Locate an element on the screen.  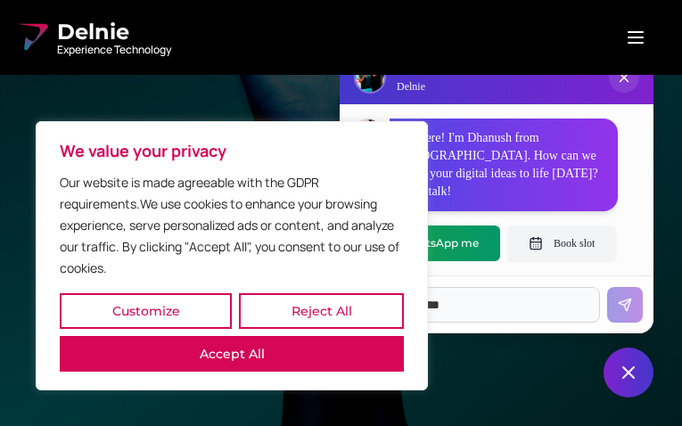
button: Reject All is located at coordinates (321, 311).